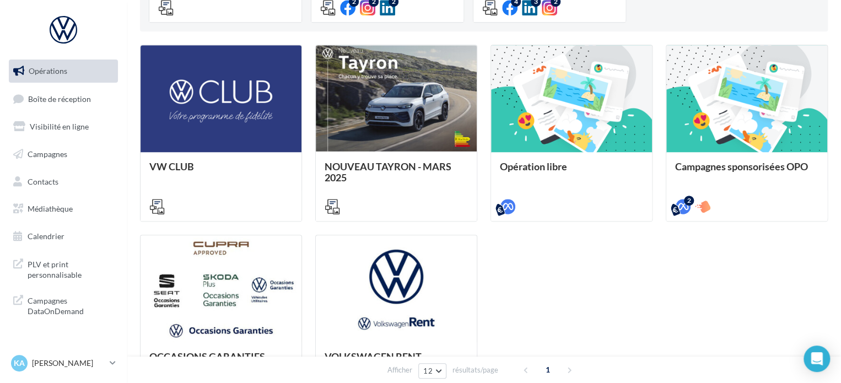  I want to click on button: 12, so click(432, 371).